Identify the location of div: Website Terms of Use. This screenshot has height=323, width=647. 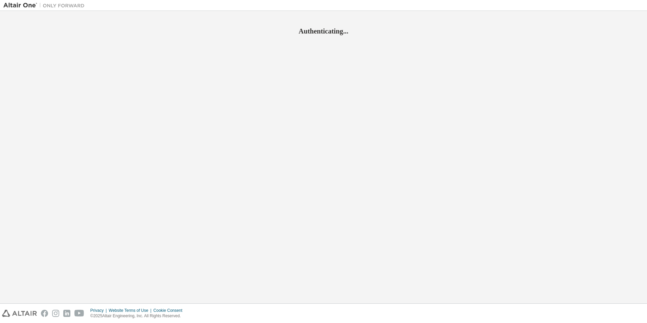
(131, 310).